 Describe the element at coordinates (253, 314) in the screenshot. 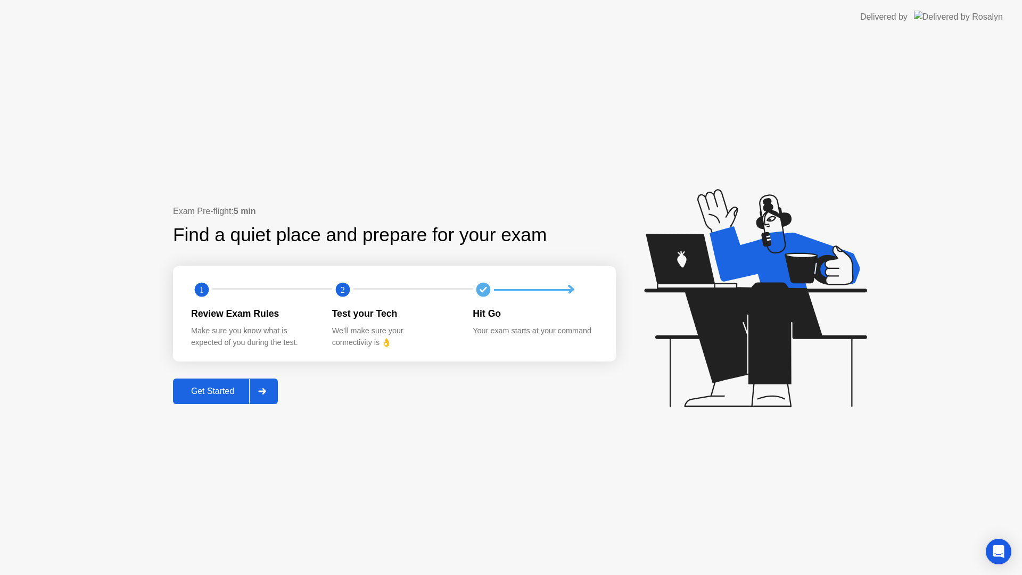

I see `div: Review Exam Rules` at that location.